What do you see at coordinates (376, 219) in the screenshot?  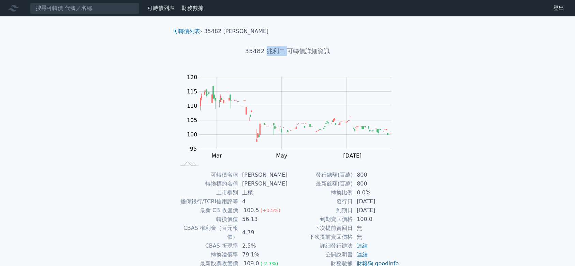 I see `td: 100.0` at bounding box center [376, 219].